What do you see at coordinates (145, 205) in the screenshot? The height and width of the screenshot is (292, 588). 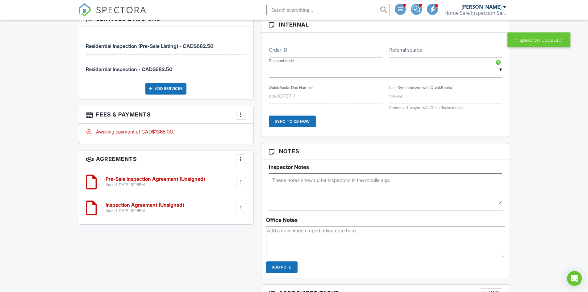 I see `h6: Inspection Agreement (Unsigned)` at bounding box center [145, 205].